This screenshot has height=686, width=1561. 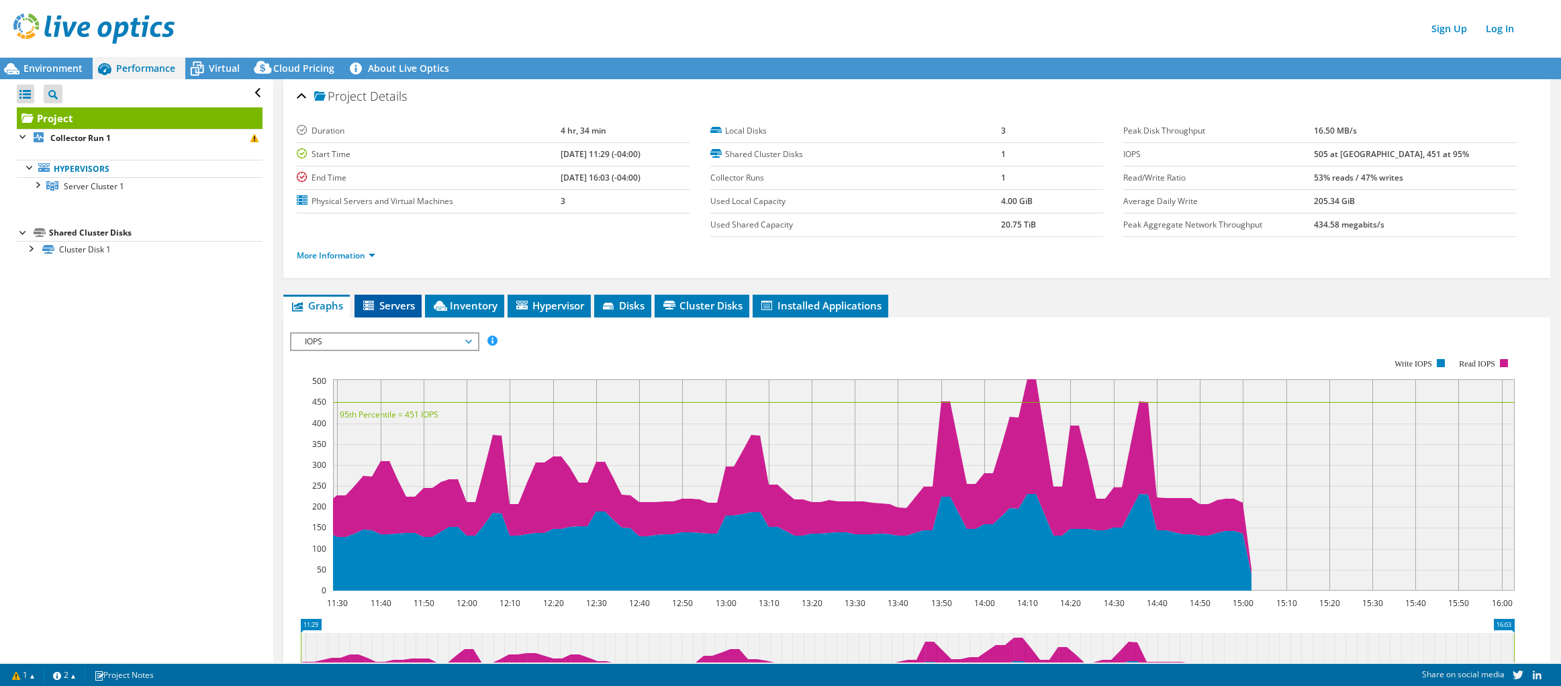 I want to click on text: 100, so click(x=319, y=548).